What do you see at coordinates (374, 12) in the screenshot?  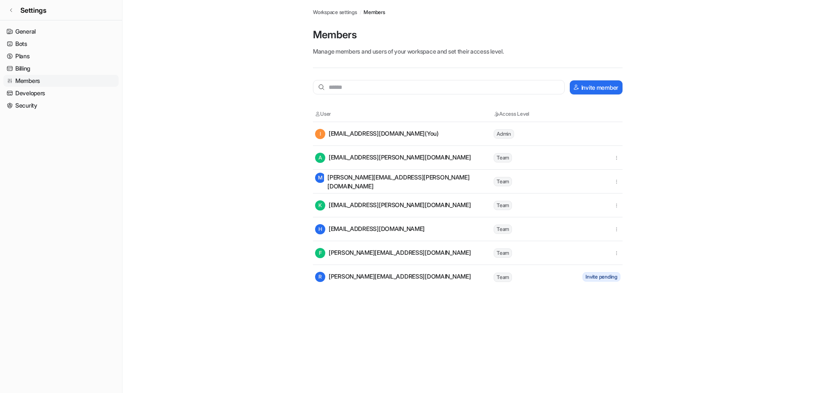 I see `span: Members` at bounding box center [374, 12].